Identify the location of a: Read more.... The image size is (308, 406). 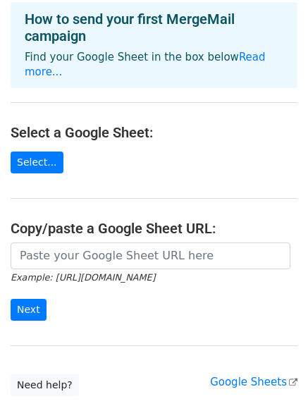
(145, 64).